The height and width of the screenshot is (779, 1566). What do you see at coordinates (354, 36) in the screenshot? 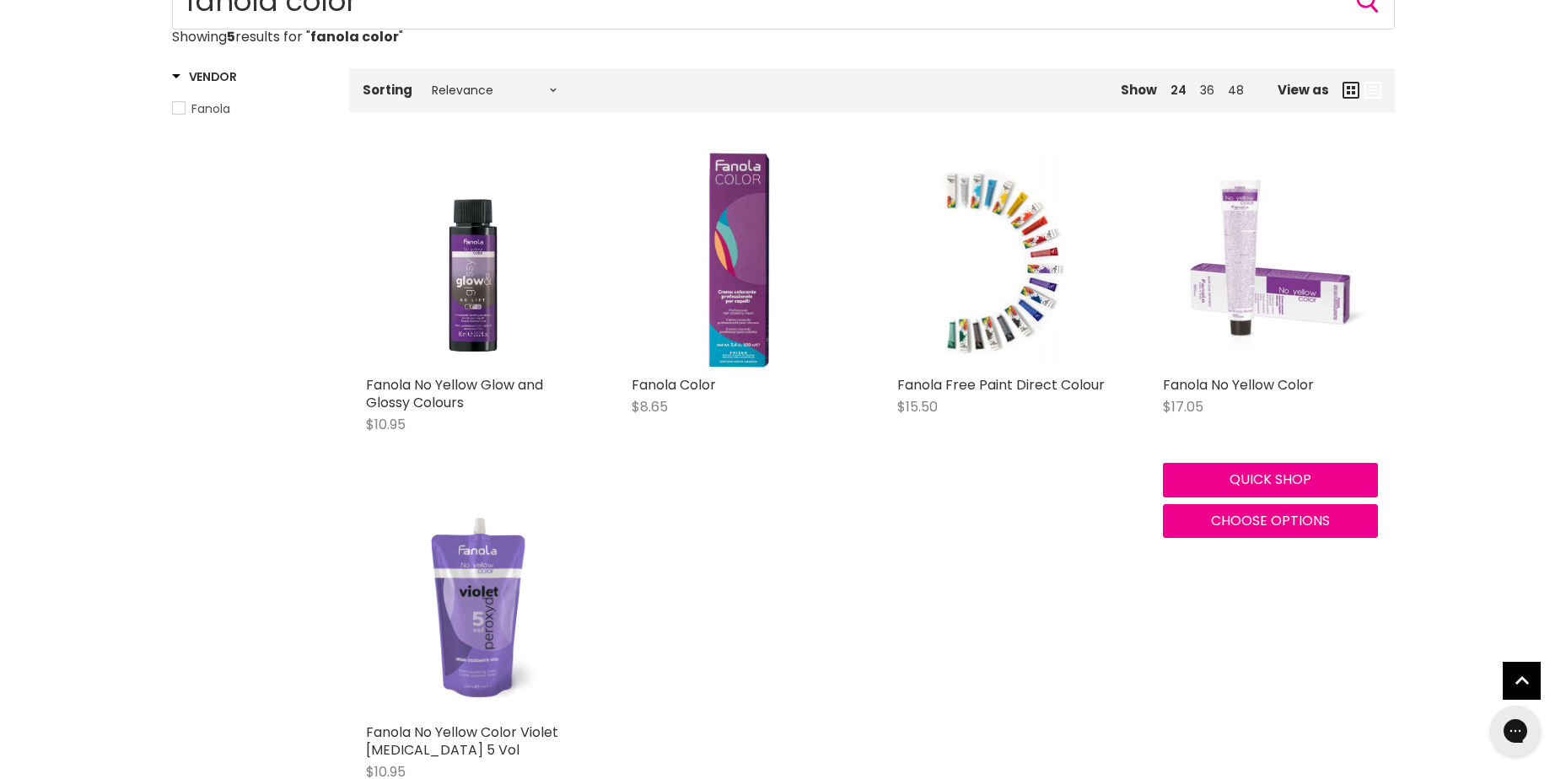
I see `strong: fanola color` at bounding box center [354, 36].